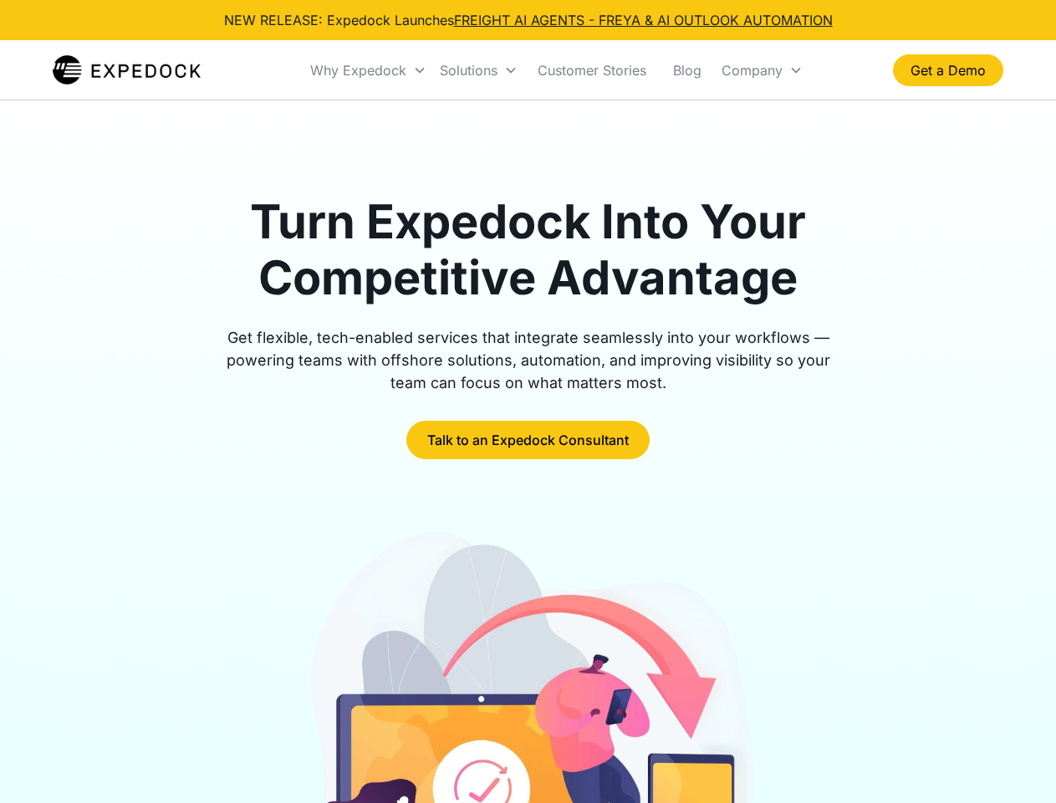 The image size is (1056, 803). Describe the element at coordinates (687, 70) in the screenshot. I see `a: Blog` at that location.